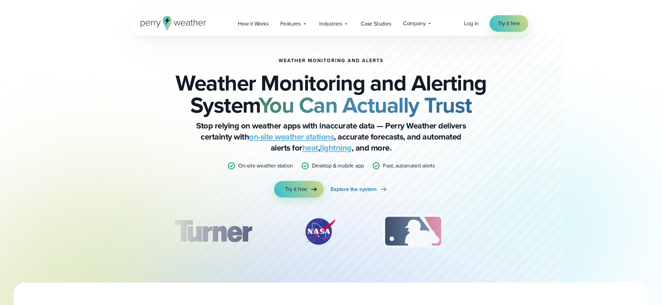 This screenshot has height=305, width=662. Describe the element at coordinates (413, 231) in the screenshot. I see `div: 3 of 12` at that location.